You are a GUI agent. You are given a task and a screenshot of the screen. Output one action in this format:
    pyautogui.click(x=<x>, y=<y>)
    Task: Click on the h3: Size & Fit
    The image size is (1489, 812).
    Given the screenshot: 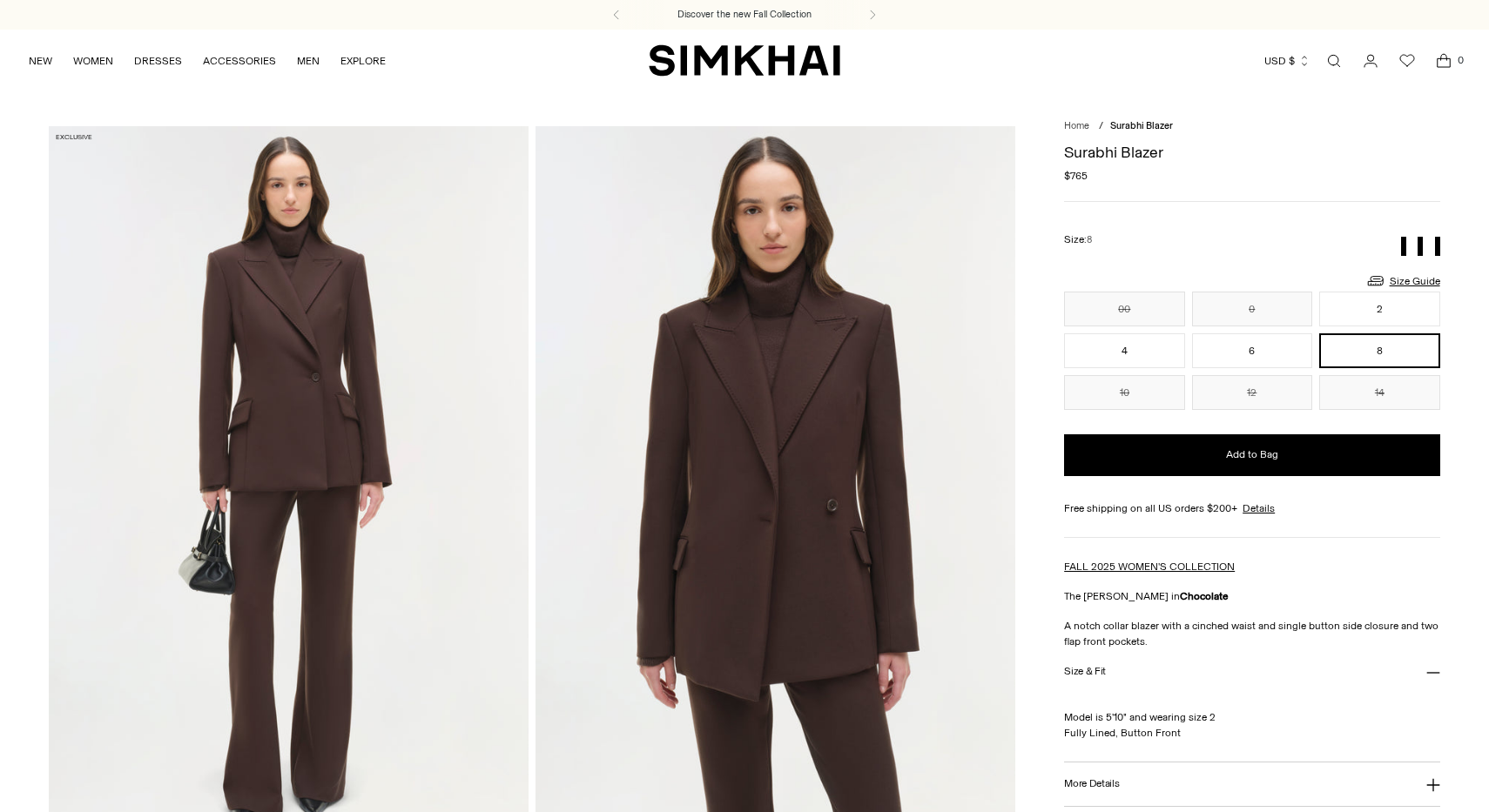 What is the action you would take?
    pyautogui.click(x=1085, y=671)
    